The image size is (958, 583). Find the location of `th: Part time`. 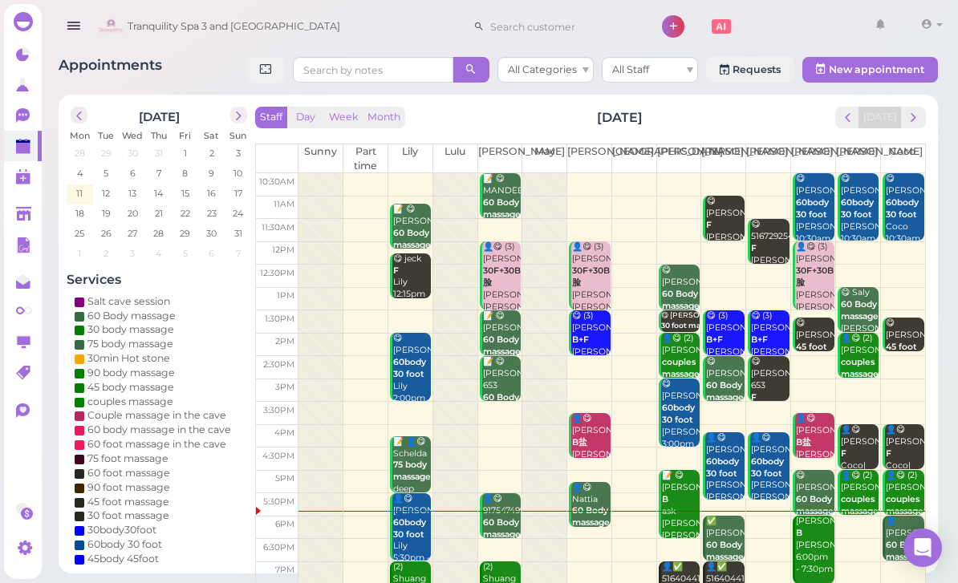

th: Part time is located at coordinates (366, 159).